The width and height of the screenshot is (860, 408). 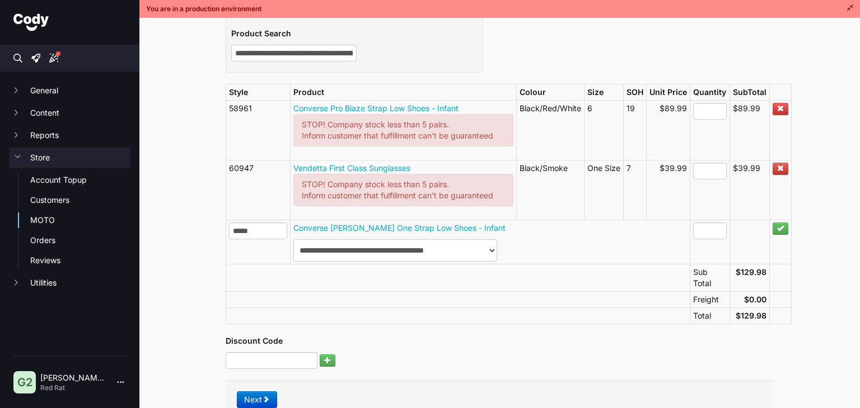 What do you see at coordinates (74, 388) in the screenshot?
I see `p: Red Rat` at bounding box center [74, 388].